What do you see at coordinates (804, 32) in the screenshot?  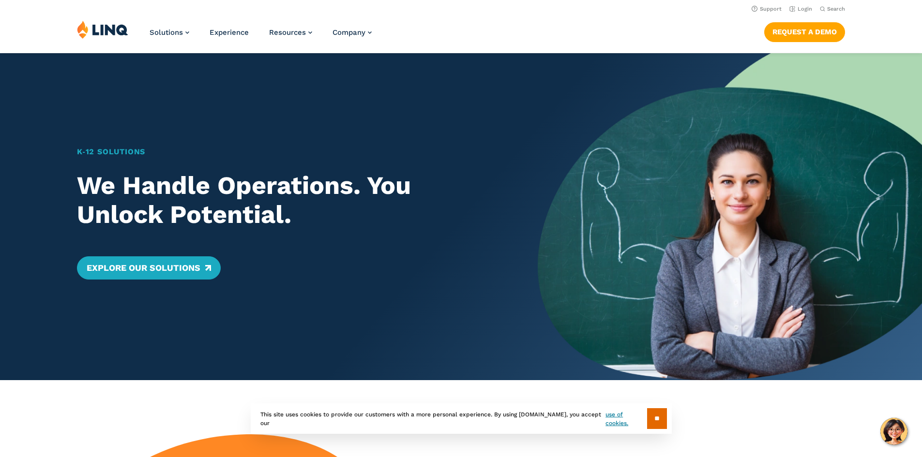 I see `a: Request a Demo` at bounding box center [804, 32].